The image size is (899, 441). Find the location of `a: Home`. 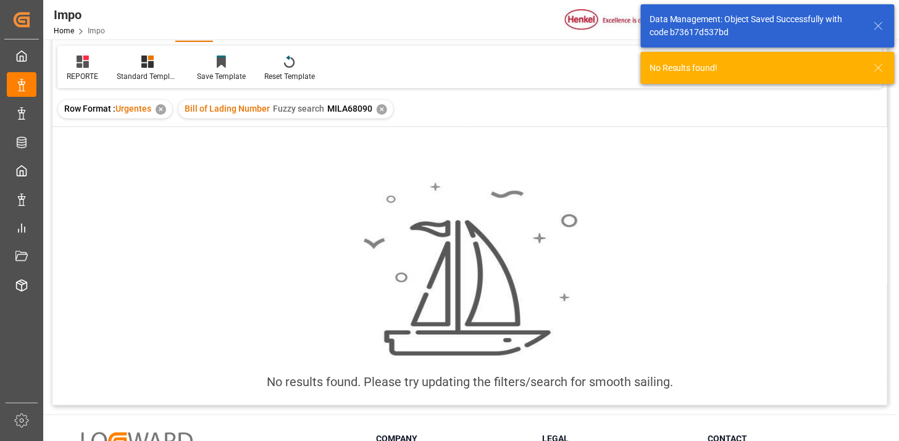

a: Home is located at coordinates (64, 31).